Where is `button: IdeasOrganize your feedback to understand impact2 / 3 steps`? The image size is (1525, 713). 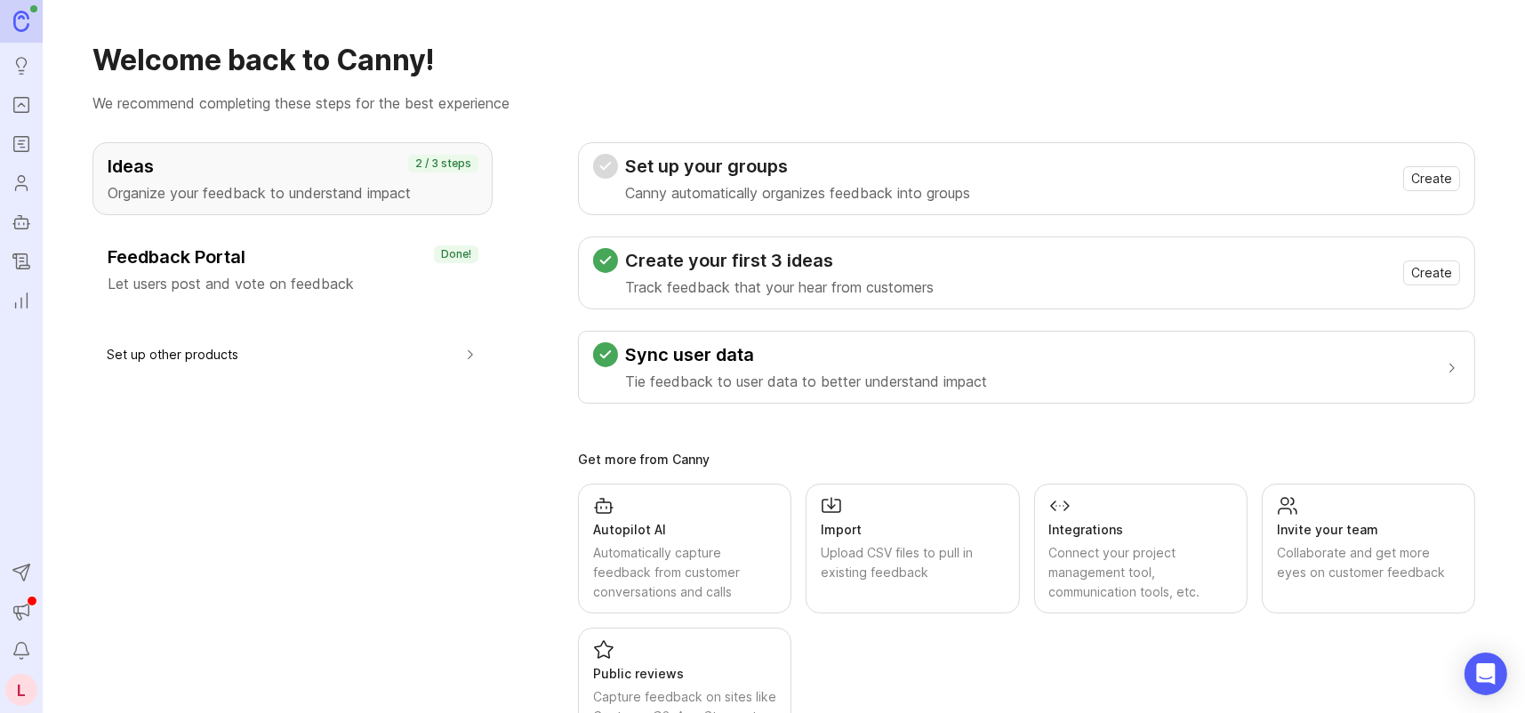
button: IdeasOrganize your feedback to understand impact2 / 3 steps is located at coordinates (292, 179).